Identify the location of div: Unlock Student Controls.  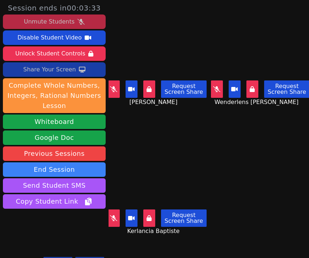
(50, 54).